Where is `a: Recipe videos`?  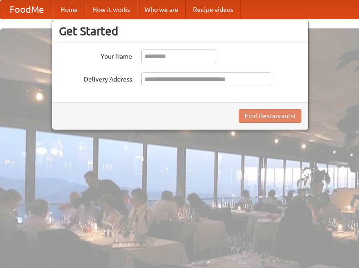
a: Recipe videos is located at coordinates (213, 10).